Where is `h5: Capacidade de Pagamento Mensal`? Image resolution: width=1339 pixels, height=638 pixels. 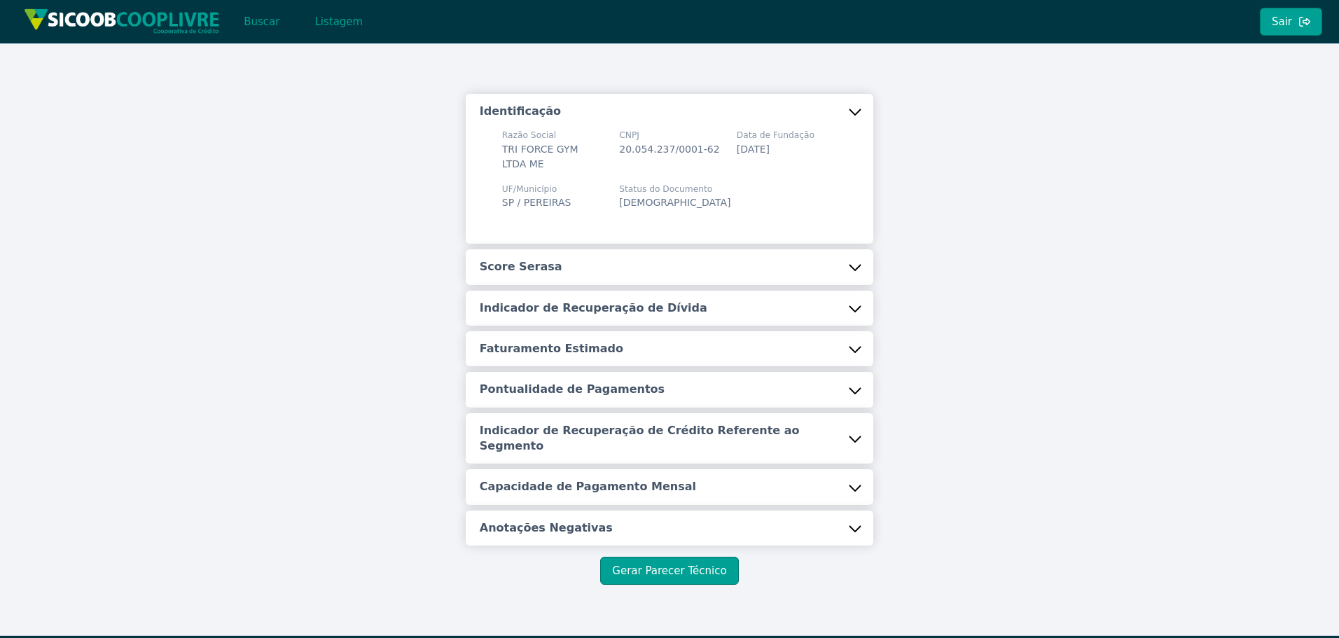 h5: Capacidade de Pagamento Mensal is located at coordinates (588, 487).